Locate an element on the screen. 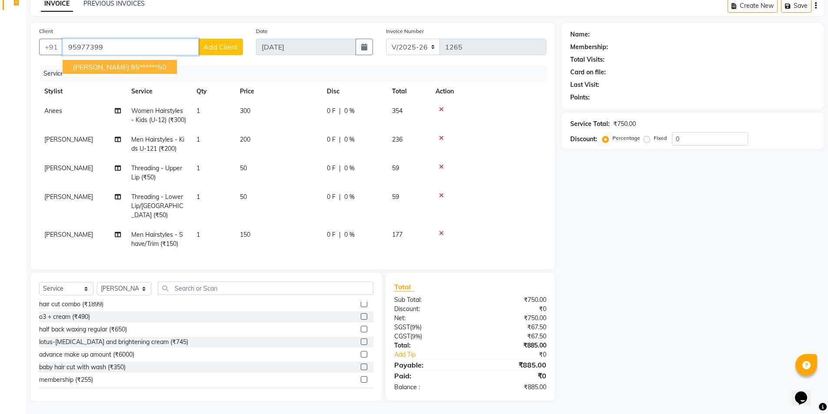  div: Paid: is located at coordinates (429, 376).